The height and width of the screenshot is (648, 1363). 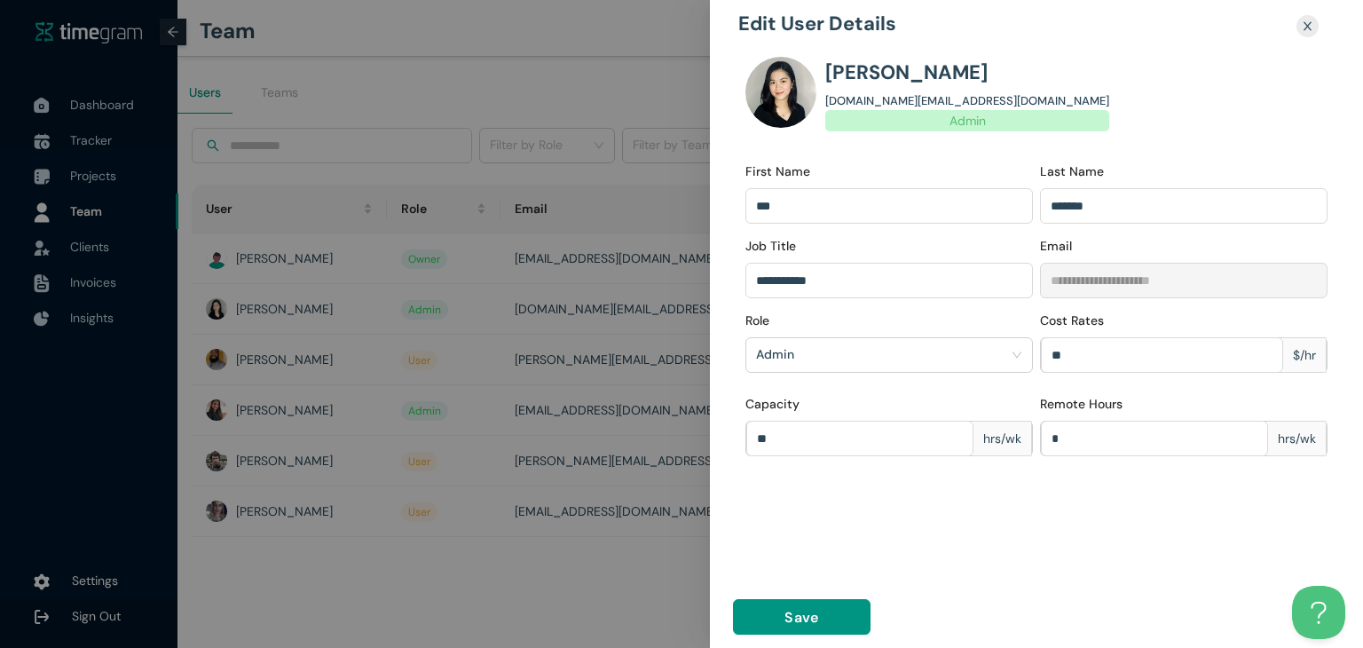 What do you see at coordinates (1183, 206) in the screenshot?
I see `input: Last Name` at bounding box center [1183, 206].